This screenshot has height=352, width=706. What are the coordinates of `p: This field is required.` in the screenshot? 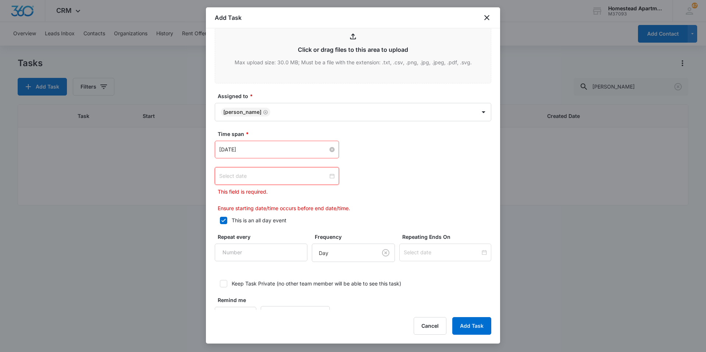 It's located at (285, 192).